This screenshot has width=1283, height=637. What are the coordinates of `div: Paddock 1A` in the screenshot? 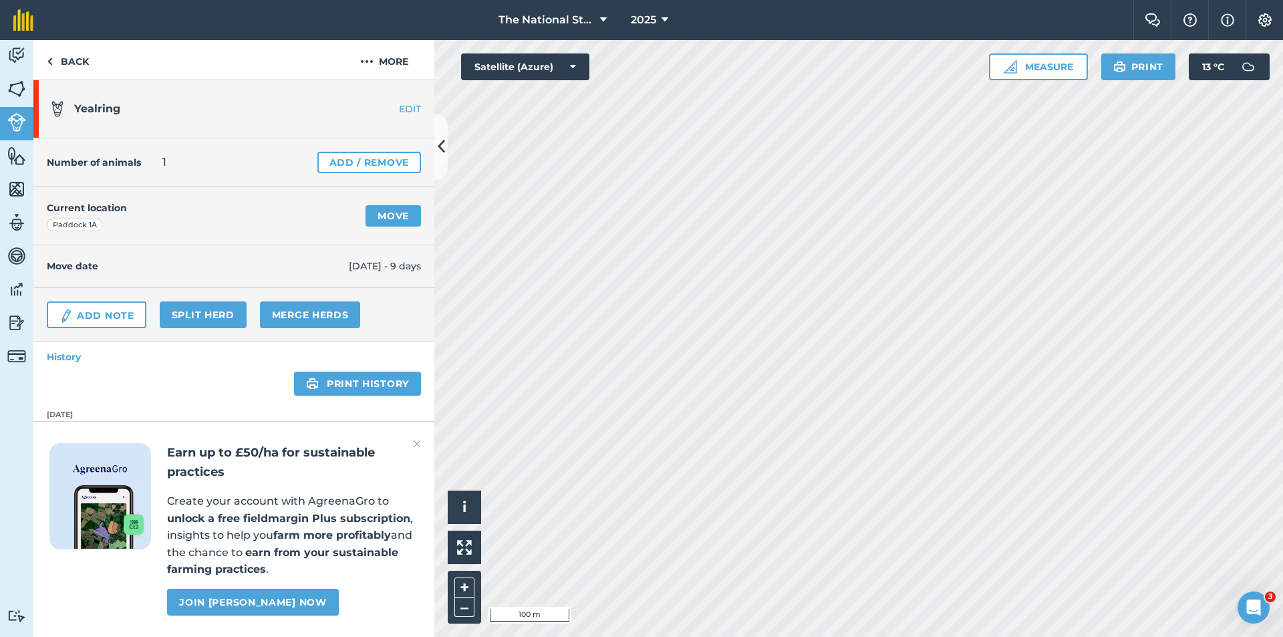 It's located at (75, 225).